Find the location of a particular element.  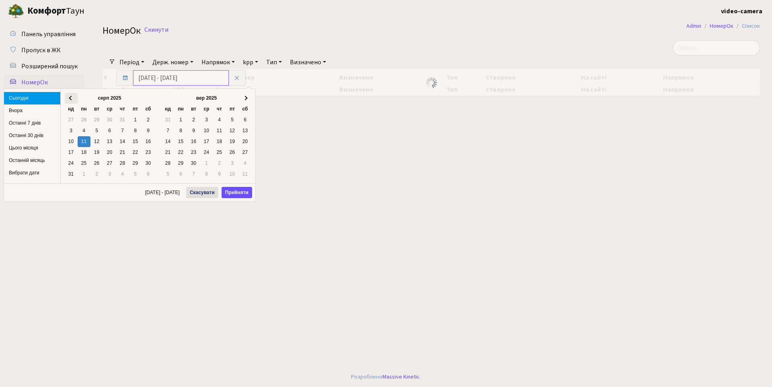

td: 12 is located at coordinates (97, 142).